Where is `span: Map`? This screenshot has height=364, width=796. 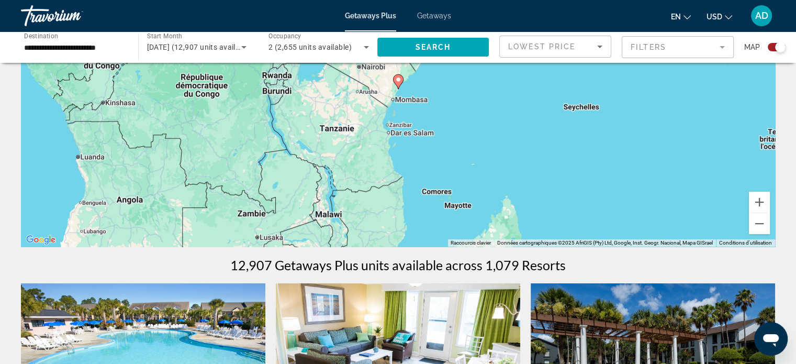
span: Map is located at coordinates (752, 47).